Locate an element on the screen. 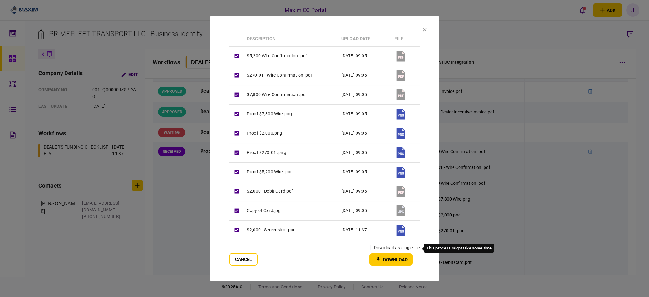 The width and height of the screenshot is (649, 297). td: Proof $270.01 .png is located at coordinates (291, 152).